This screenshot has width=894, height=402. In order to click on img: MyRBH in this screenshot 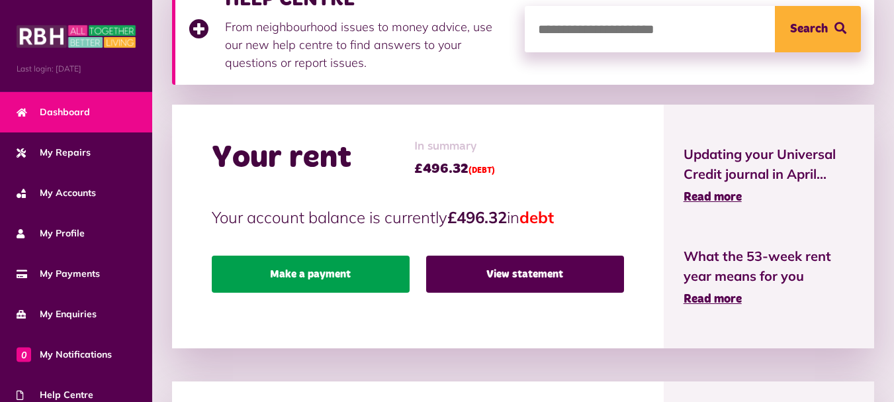, I will do `click(76, 36)`.